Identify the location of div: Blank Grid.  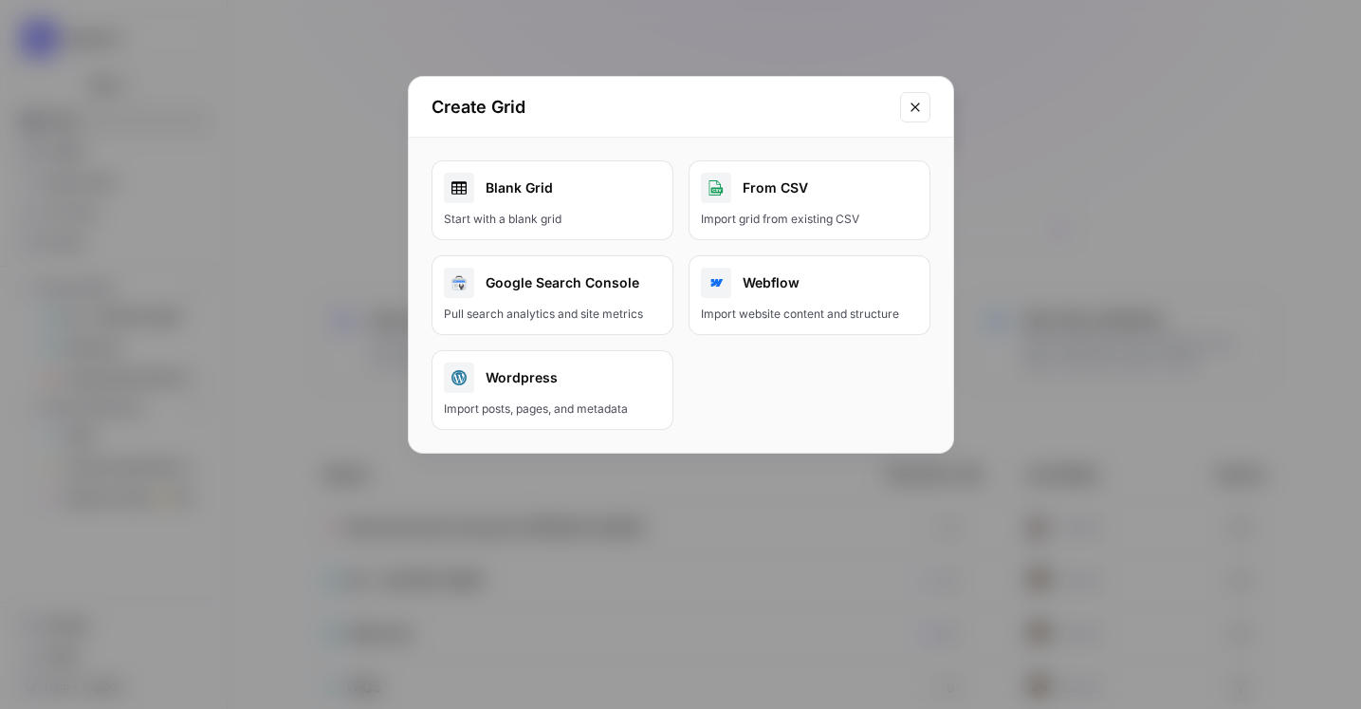
(552, 188).